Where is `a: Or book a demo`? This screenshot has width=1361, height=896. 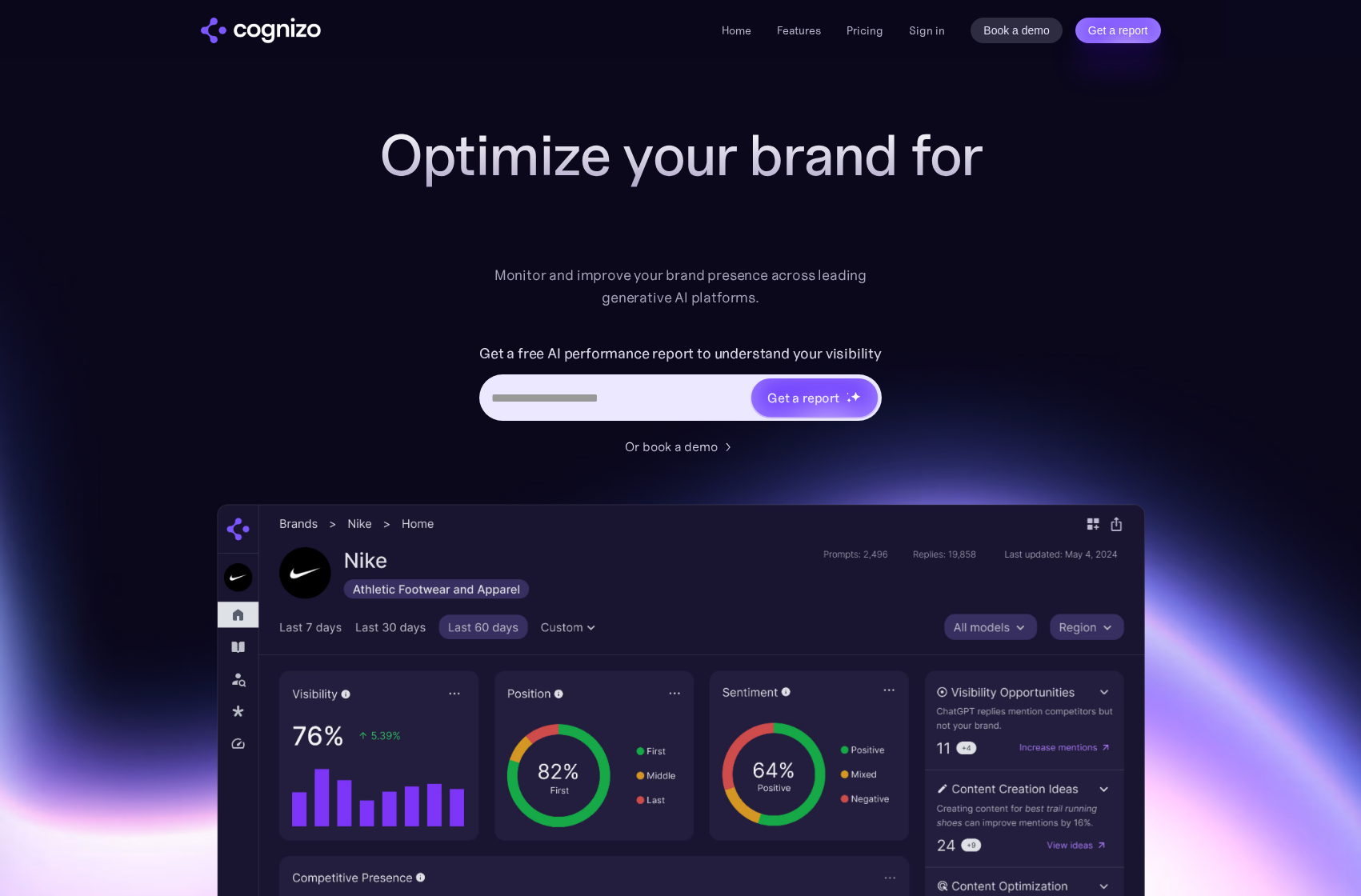 a: Or book a demo is located at coordinates (680, 446).